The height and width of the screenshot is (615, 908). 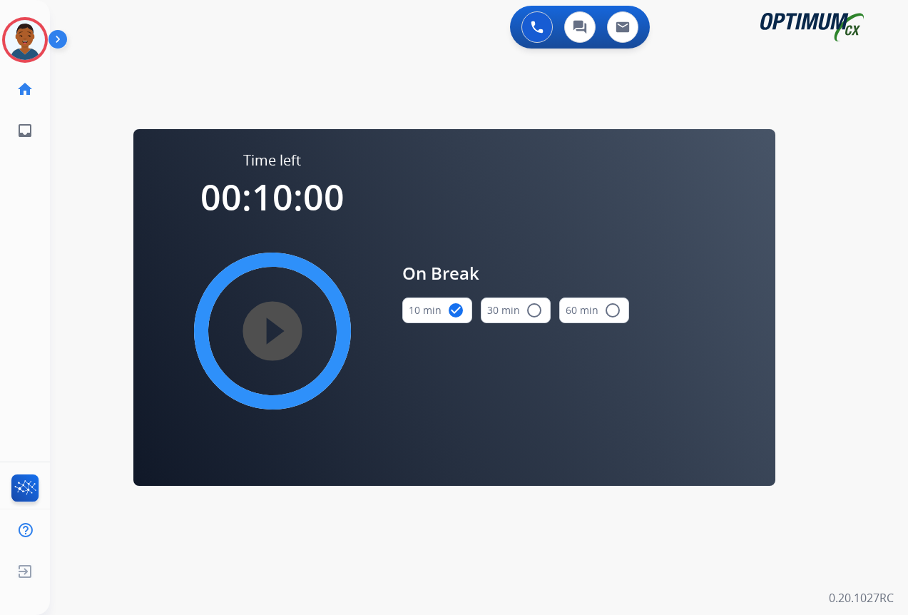 I want to click on button: 10 min, so click(x=437, y=310).